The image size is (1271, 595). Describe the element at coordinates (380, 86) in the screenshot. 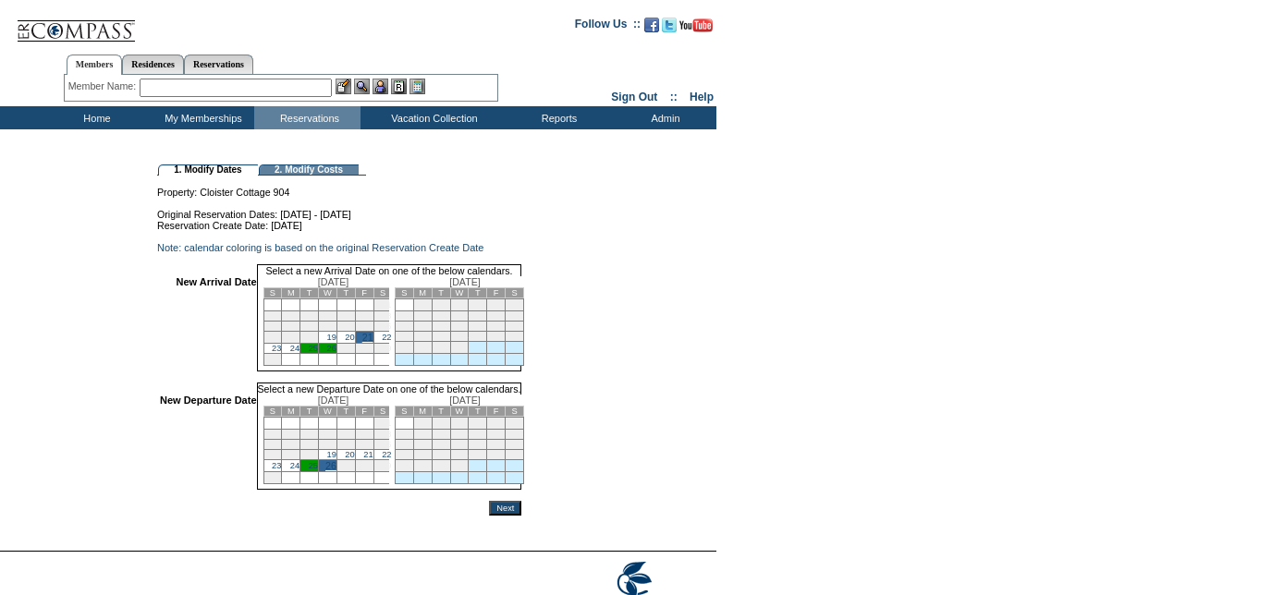

I see `img: Impersonate` at that location.